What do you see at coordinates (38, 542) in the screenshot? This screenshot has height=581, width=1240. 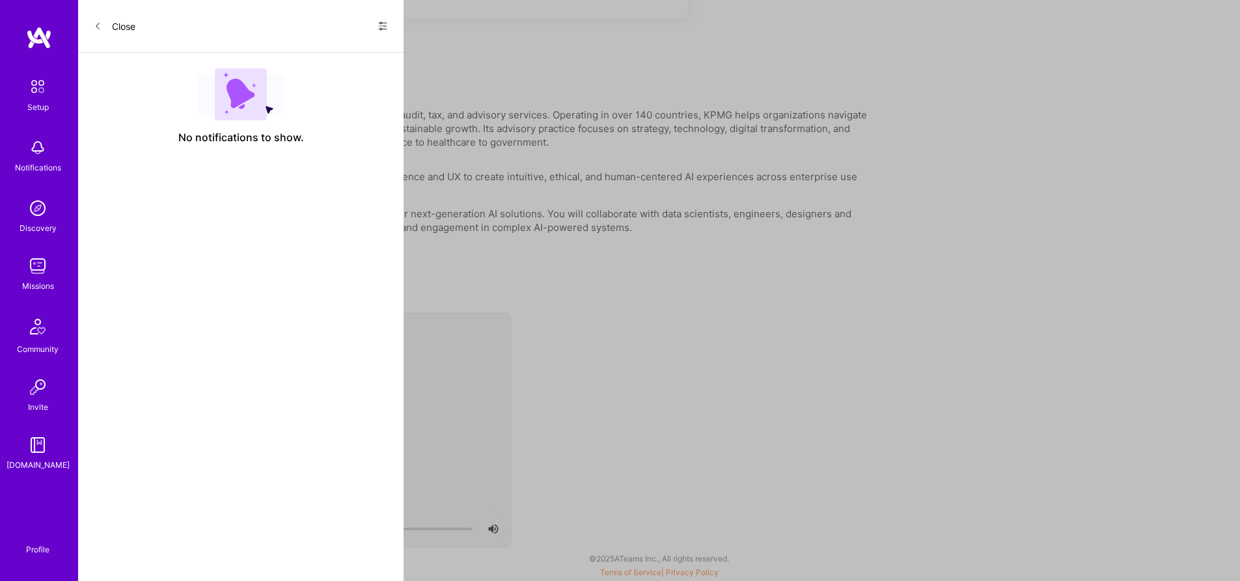 I see `a: Profile` at bounding box center [38, 542].